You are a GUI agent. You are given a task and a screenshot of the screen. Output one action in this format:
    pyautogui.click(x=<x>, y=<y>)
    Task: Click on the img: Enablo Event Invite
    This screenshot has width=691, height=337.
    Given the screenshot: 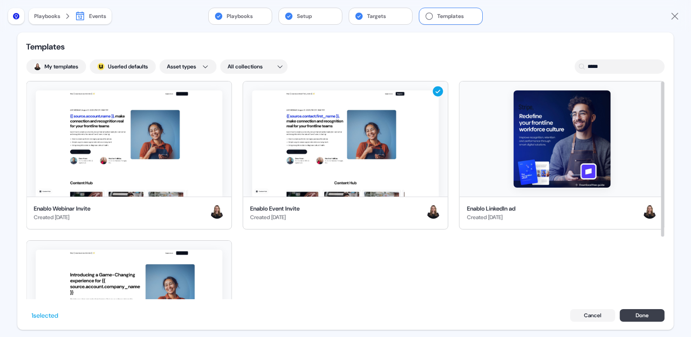 What is the action you would take?
    pyautogui.click(x=345, y=143)
    